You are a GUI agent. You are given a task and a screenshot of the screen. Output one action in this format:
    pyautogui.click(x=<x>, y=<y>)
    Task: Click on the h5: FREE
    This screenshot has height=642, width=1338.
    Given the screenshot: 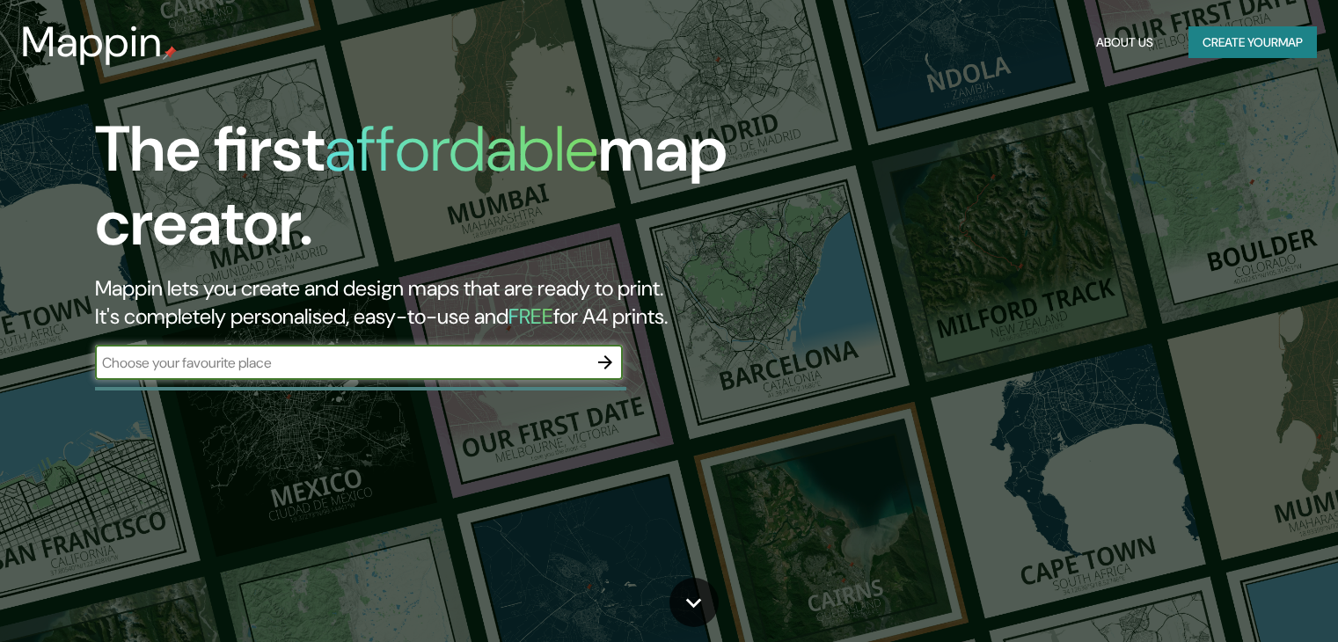 What is the action you would take?
    pyautogui.click(x=531, y=316)
    